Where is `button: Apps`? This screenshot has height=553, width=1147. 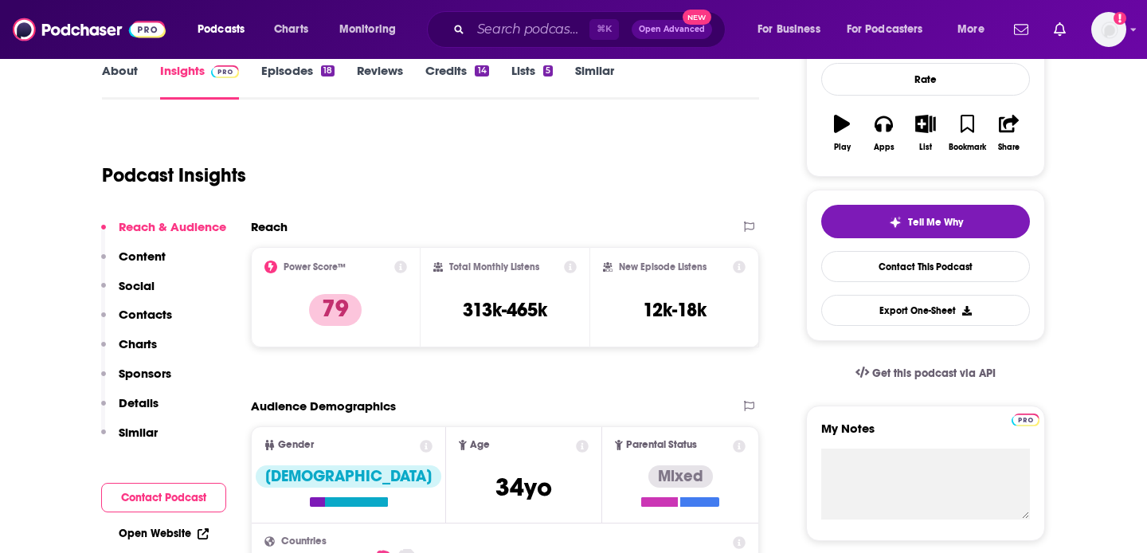 button: Apps is located at coordinates (884, 133).